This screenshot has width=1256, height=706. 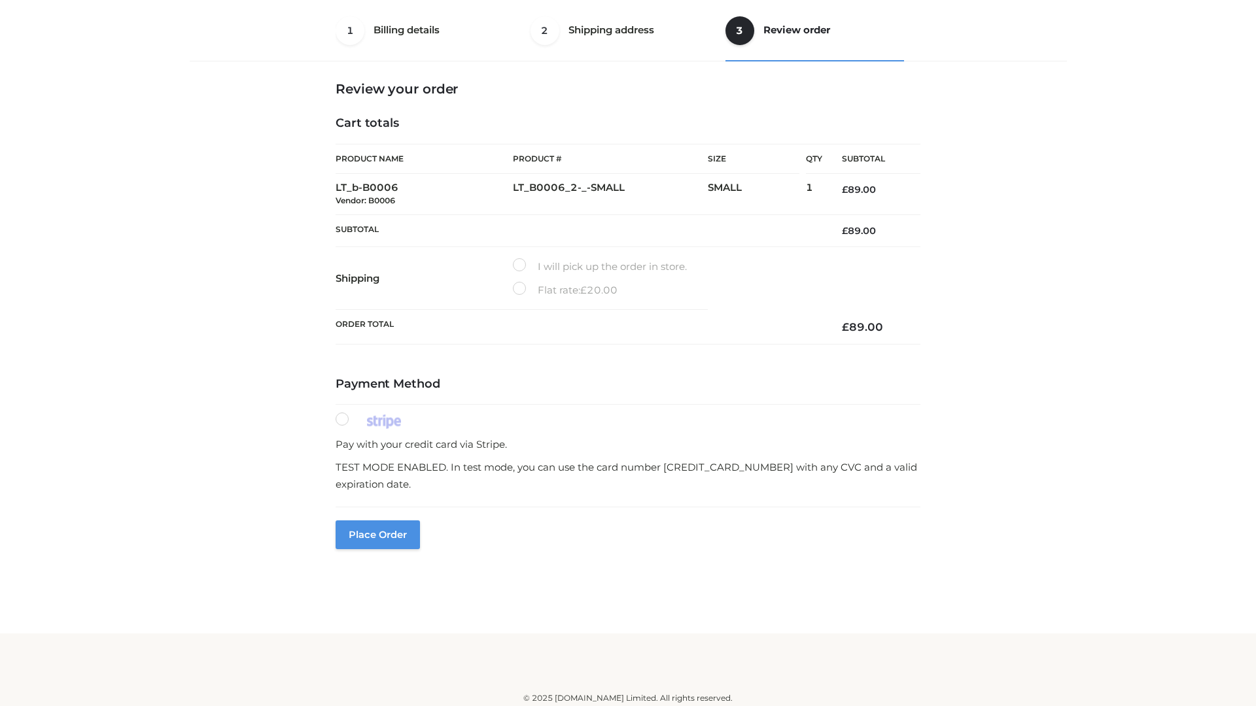 What do you see at coordinates (565, 290) in the screenshot?
I see `label: Flat rate:` at bounding box center [565, 290].